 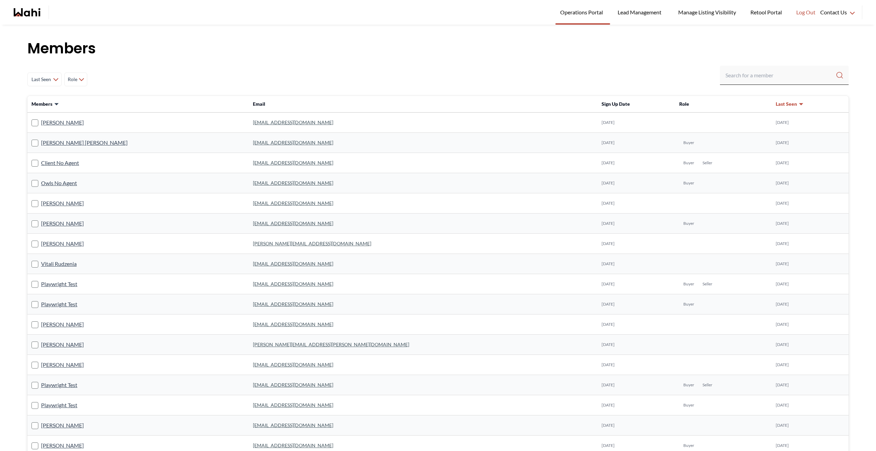 What do you see at coordinates (616, 104) in the screenshot?
I see `span: Sign Up Date` at bounding box center [616, 104].